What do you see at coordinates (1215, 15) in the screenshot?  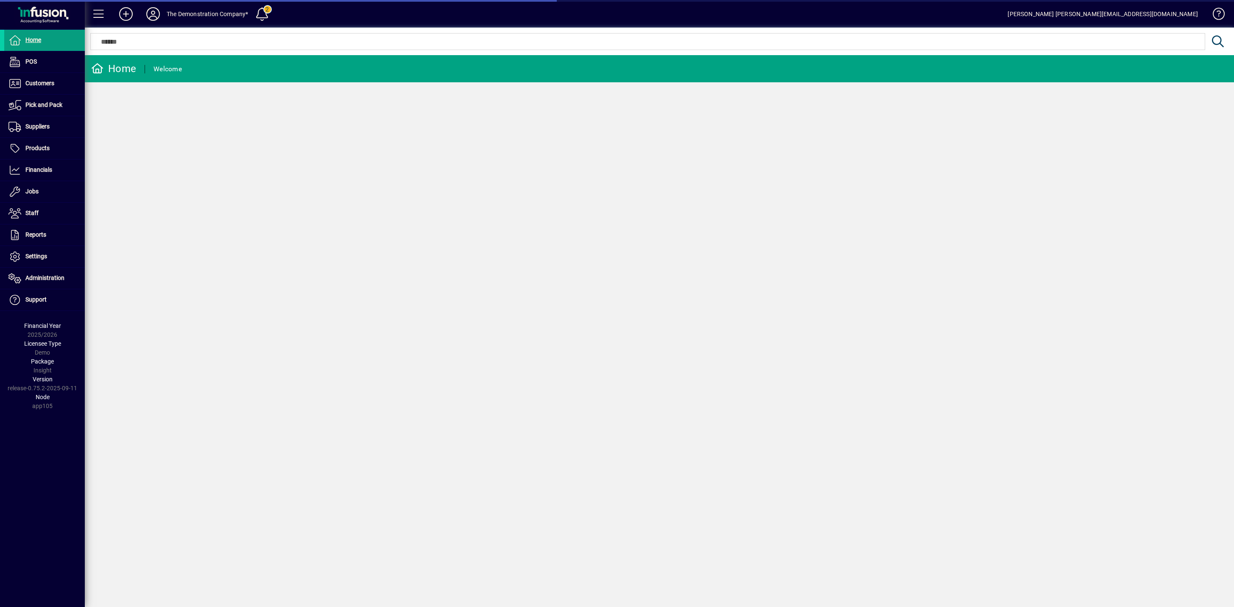 I see `a: Knowledge Base` at bounding box center [1215, 15].